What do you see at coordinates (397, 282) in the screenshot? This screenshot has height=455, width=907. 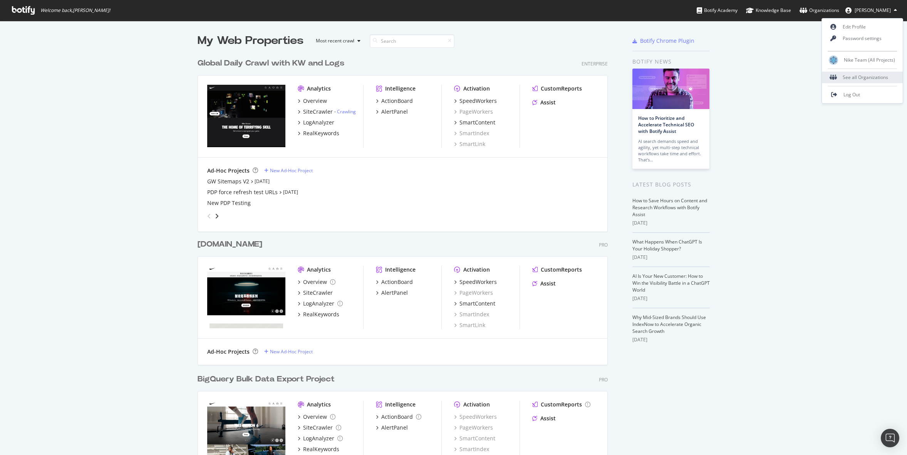 I see `div: ActionBoard` at bounding box center [397, 282].